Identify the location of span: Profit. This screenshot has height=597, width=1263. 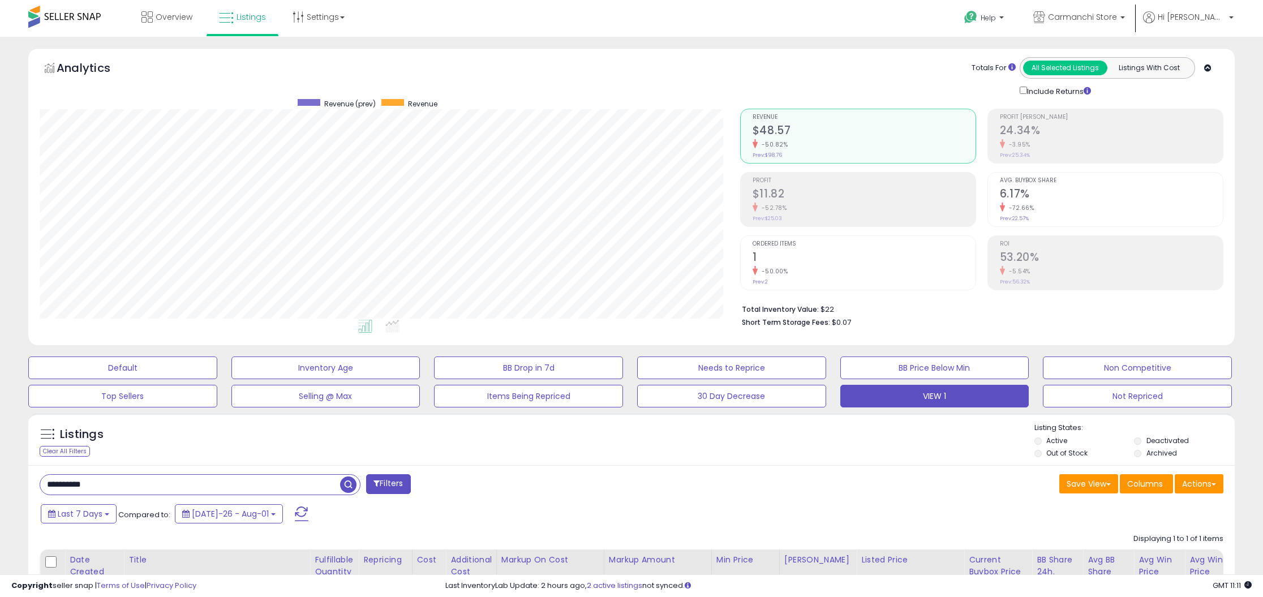
(864, 180).